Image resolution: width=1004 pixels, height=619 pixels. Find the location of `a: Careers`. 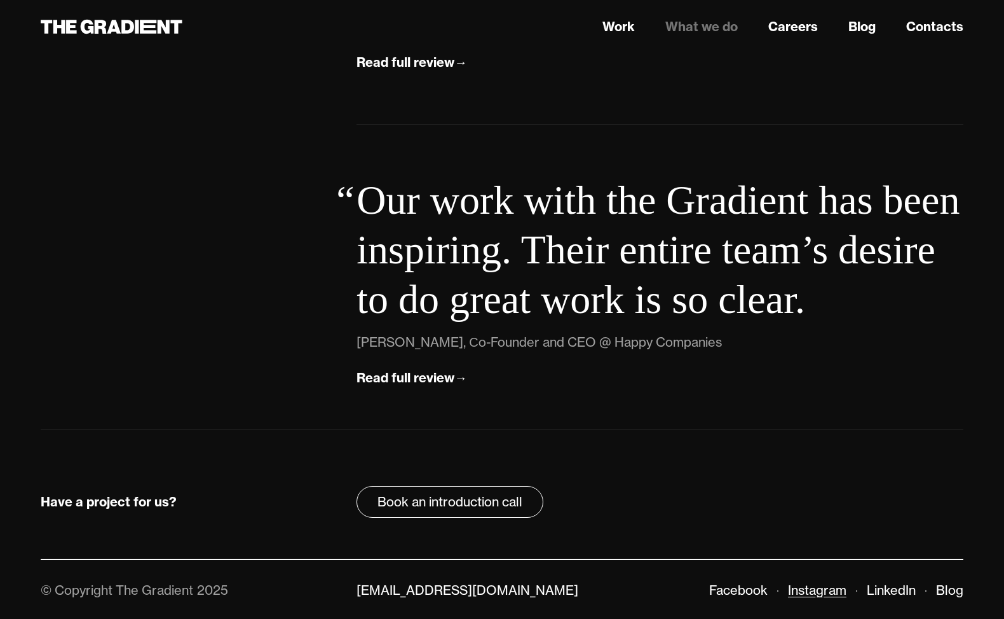

a: Careers is located at coordinates (793, 27).